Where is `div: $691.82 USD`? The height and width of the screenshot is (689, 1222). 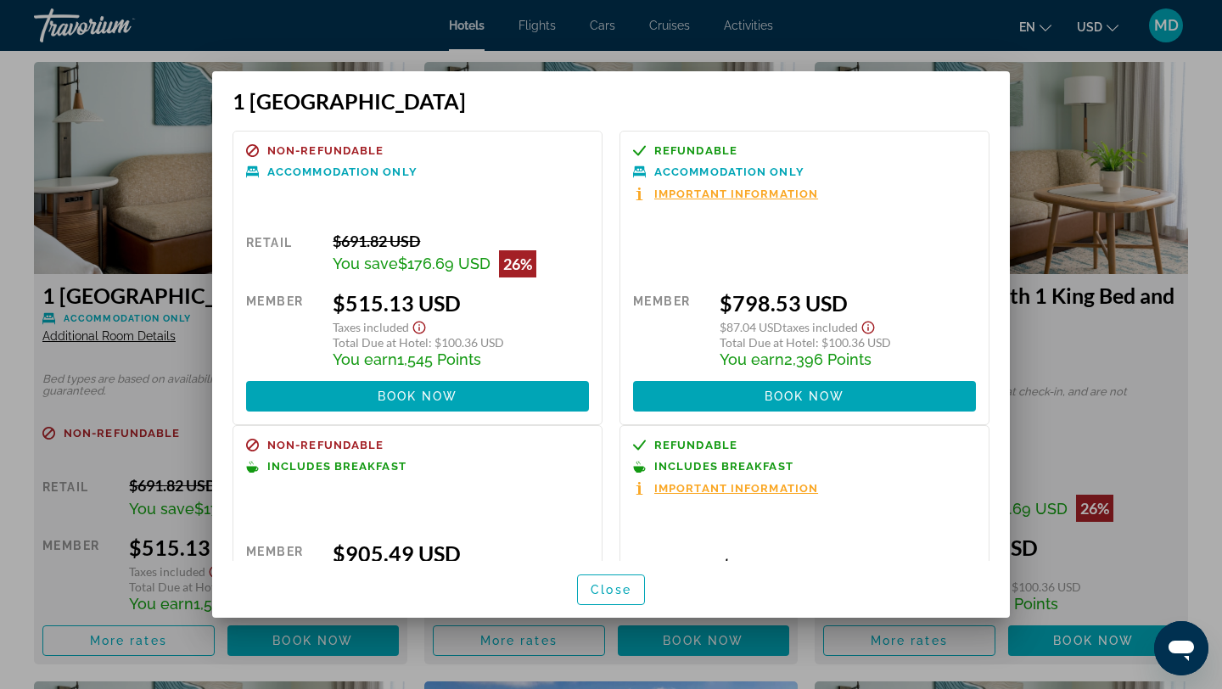 div: $691.82 USD is located at coordinates (461, 241).